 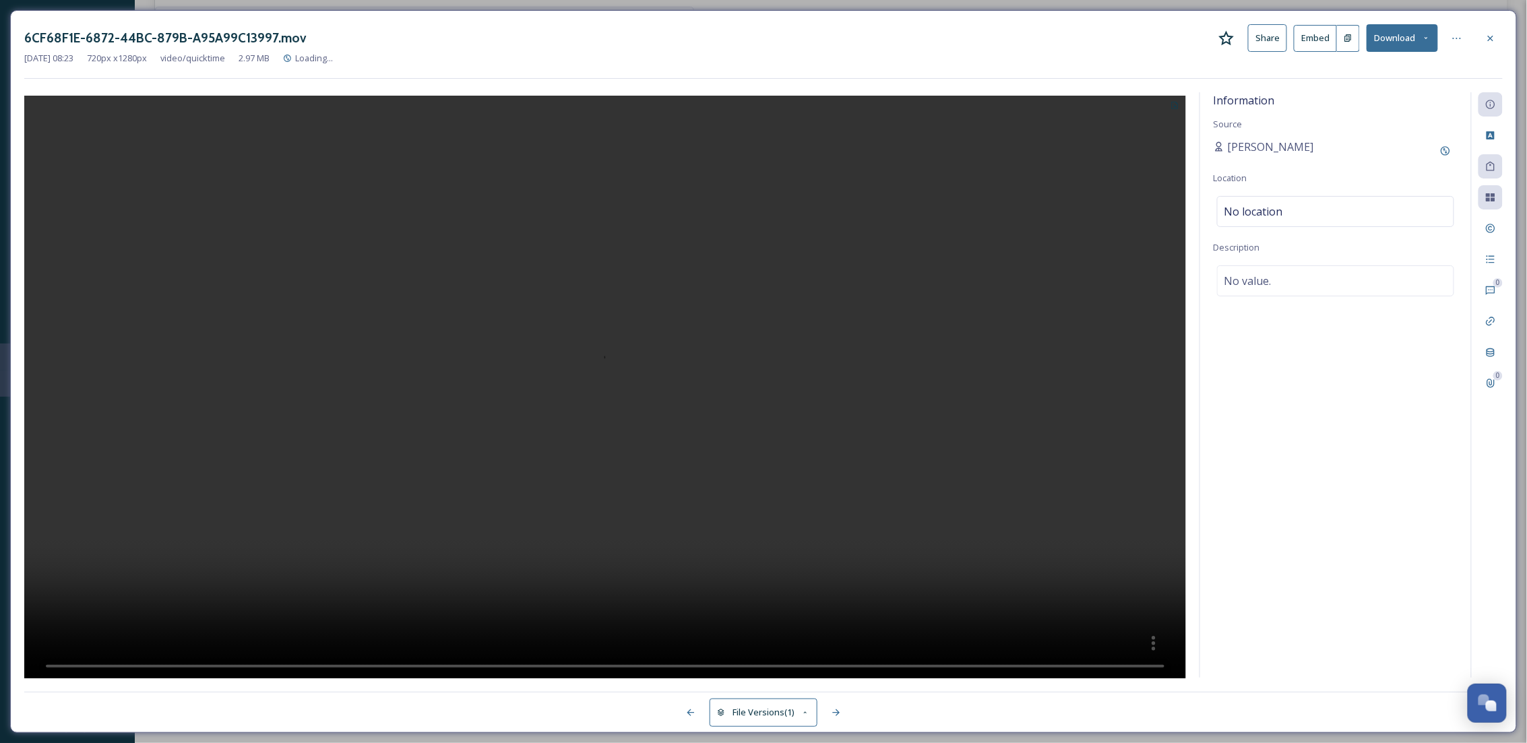 What do you see at coordinates (1230, 178) in the screenshot?
I see `span: Location` at bounding box center [1230, 178].